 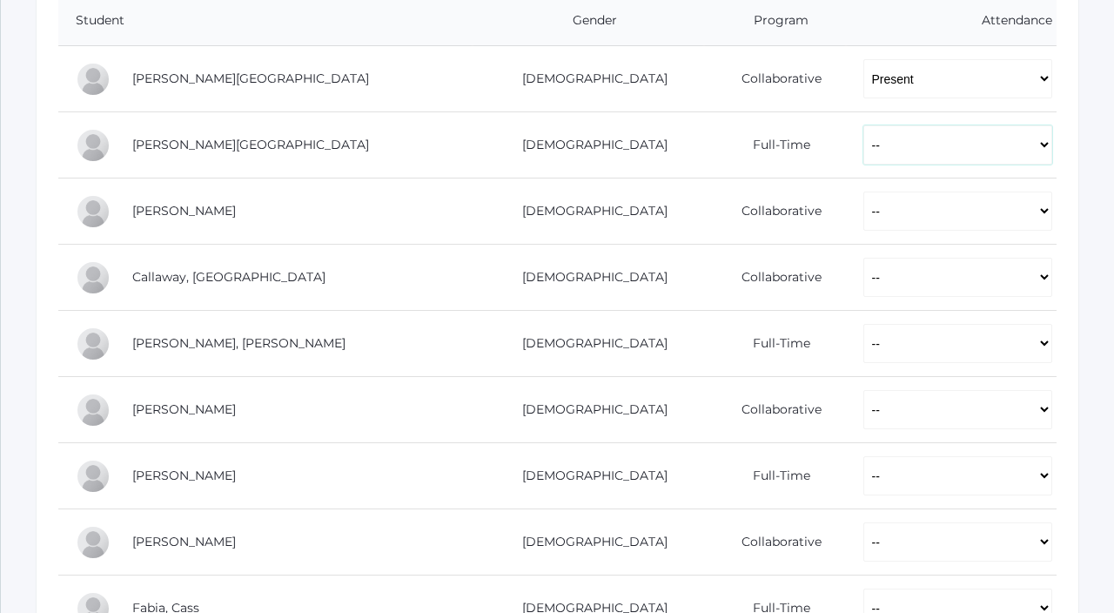 What do you see at coordinates (93, 79) in the screenshot?
I see `div: Charlotte Bair` at bounding box center [93, 79].